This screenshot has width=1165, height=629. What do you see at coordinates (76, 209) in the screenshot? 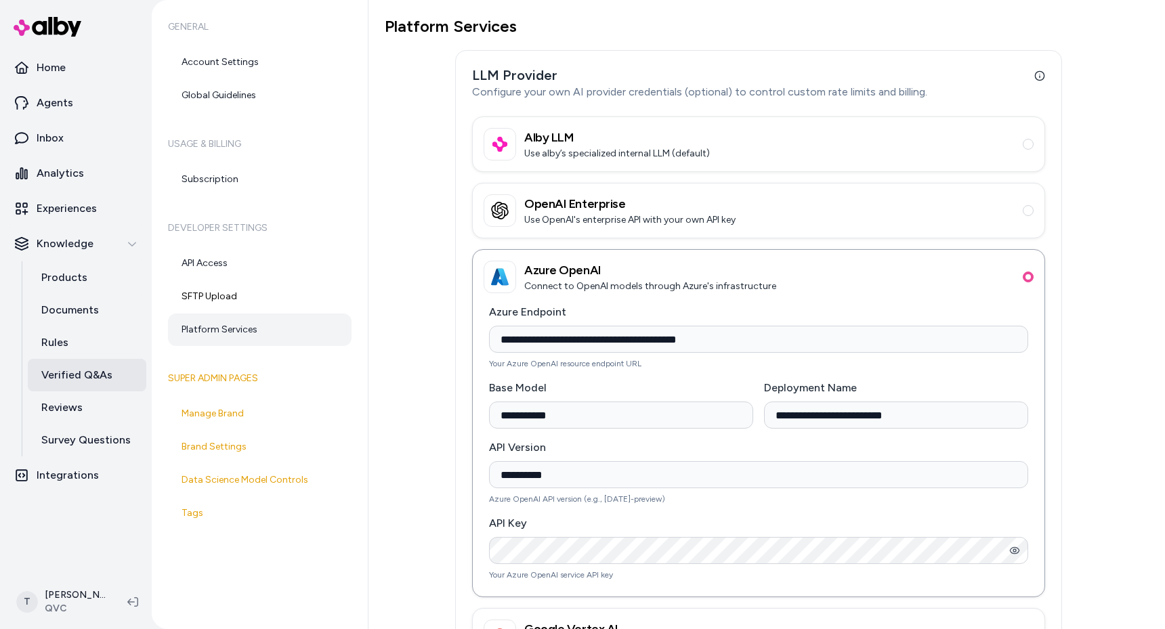
I see `a: Experiences` at bounding box center [76, 209].